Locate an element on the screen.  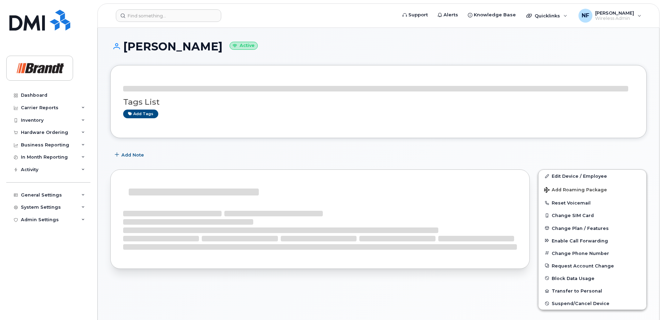
a: Add tags is located at coordinates (141, 114).